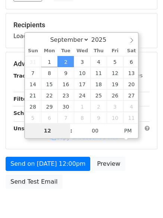  Describe the element at coordinates (98, 61) in the screenshot. I see `span: September 4, 2025` at that location.